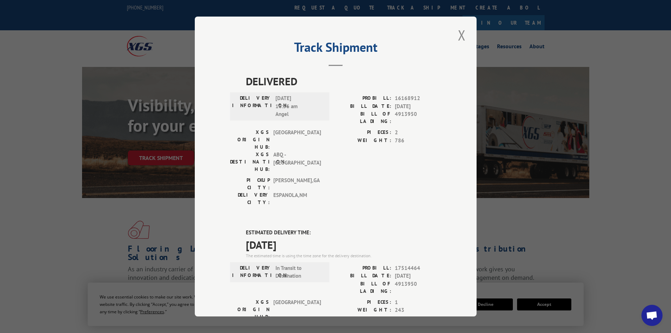 This screenshot has height=333, width=671. Describe the element at coordinates (418, 302) in the screenshot. I see `span: 1` at that location.